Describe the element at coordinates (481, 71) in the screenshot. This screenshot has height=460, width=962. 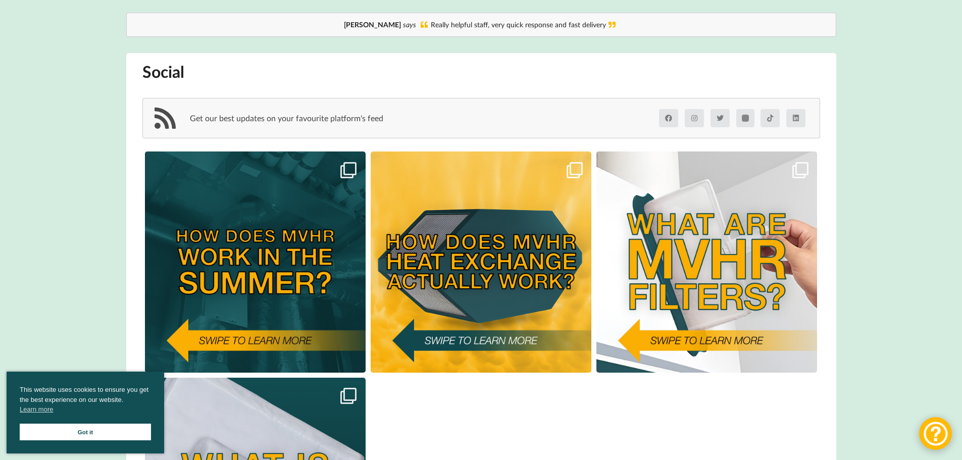
I see `h1: Social` at that location.